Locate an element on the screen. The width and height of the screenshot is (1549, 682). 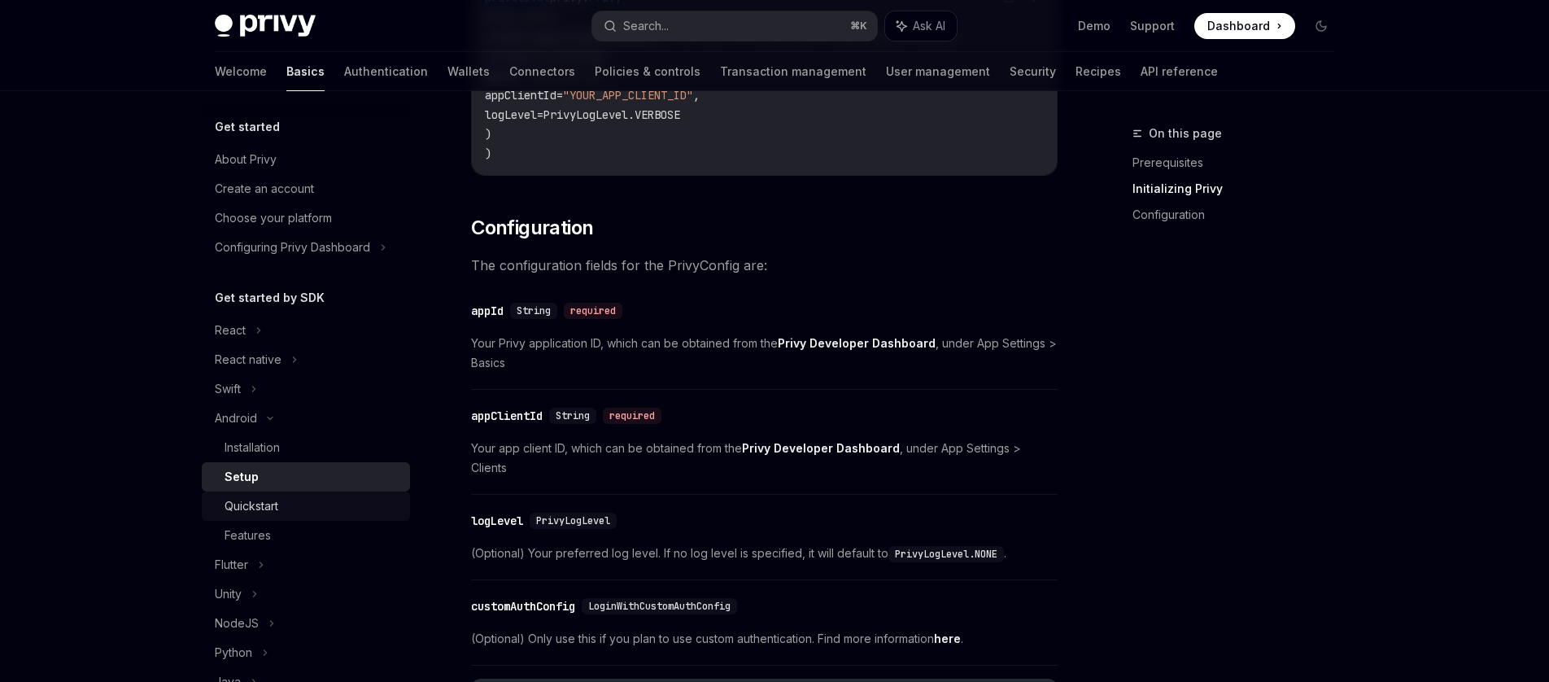
span: Your Privy application ID, which can be obtained from the , under App Settings > Basics is located at coordinates (764, 353).